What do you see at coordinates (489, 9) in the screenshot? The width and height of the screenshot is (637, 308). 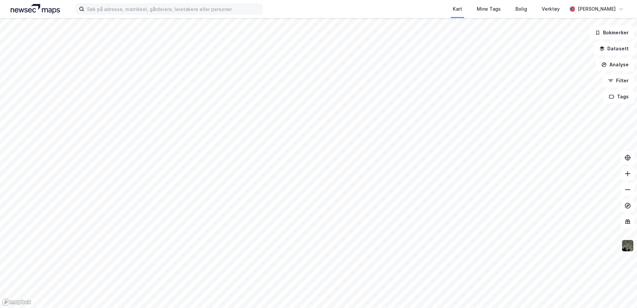 I see `div: Mine Tags` at bounding box center [489, 9].